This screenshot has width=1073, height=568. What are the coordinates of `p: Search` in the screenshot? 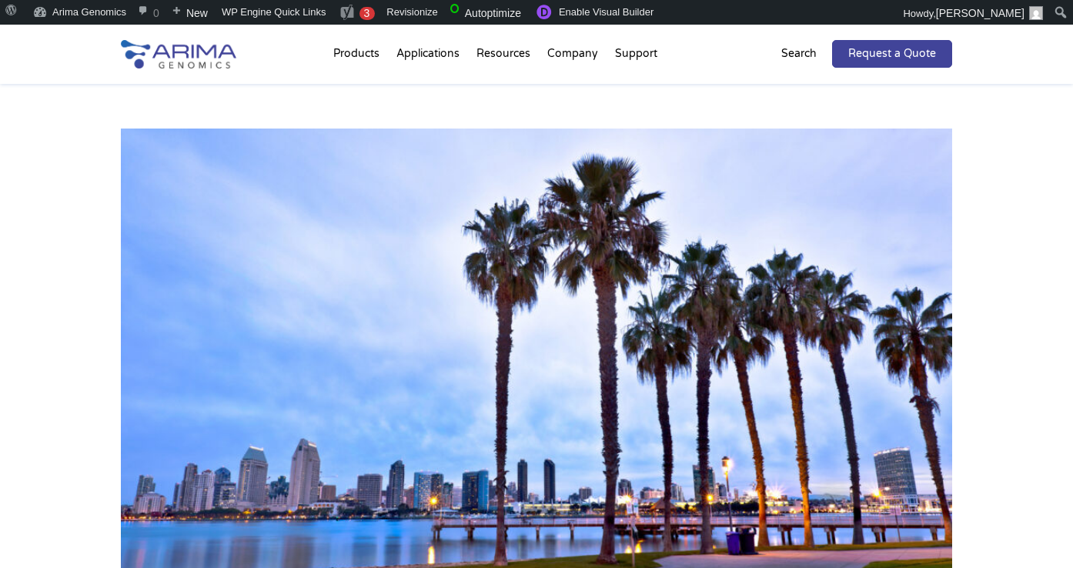 It's located at (799, 54).